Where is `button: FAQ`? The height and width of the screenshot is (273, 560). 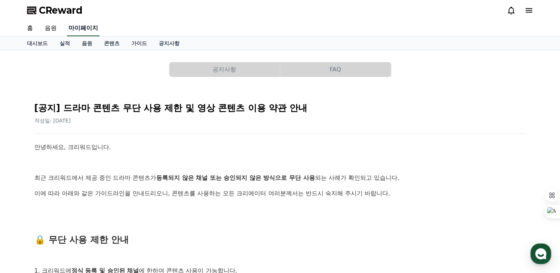
button: FAQ is located at coordinates (336, 70).